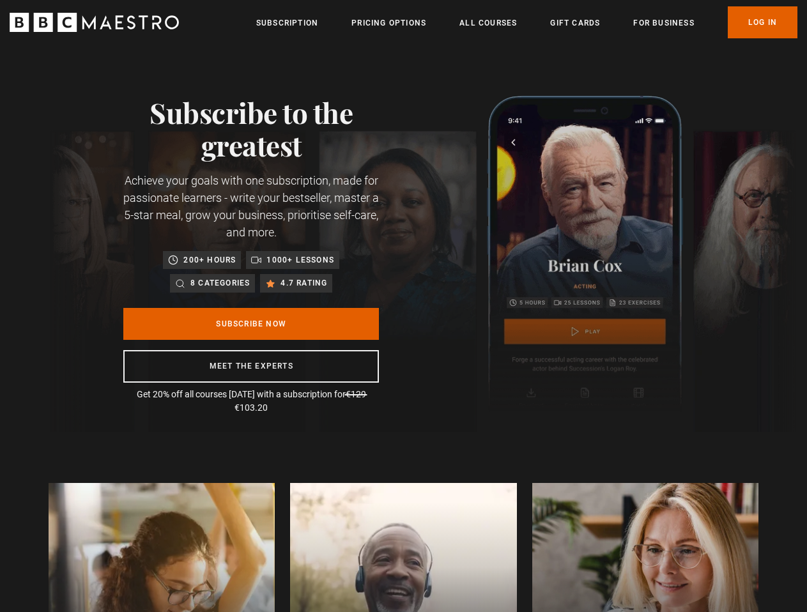 Image resolution: width=807 pixels, height=612 pixels. What do you see at coordinates (575, 23) in the screenshot?
I see `a: Gift Cards` at bounding box center [575, 23].